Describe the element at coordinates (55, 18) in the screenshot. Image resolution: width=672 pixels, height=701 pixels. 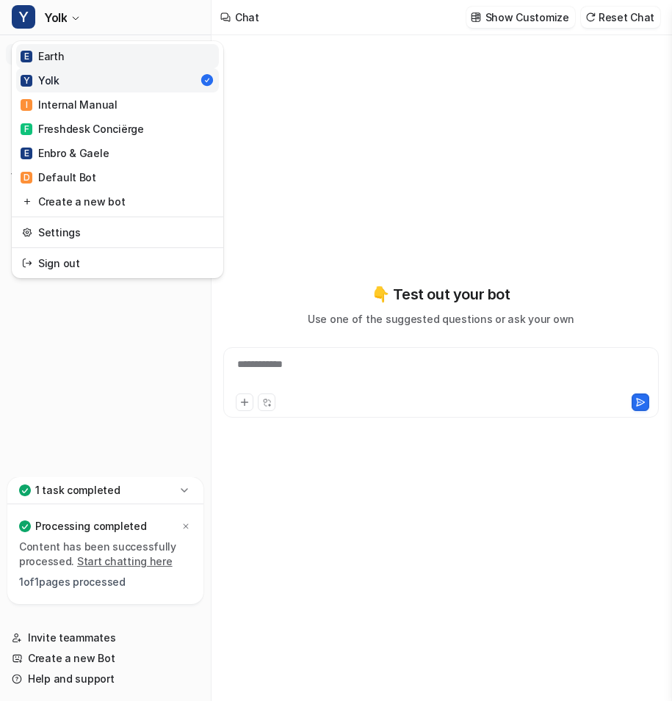
I see `span: Yolk` at that location.